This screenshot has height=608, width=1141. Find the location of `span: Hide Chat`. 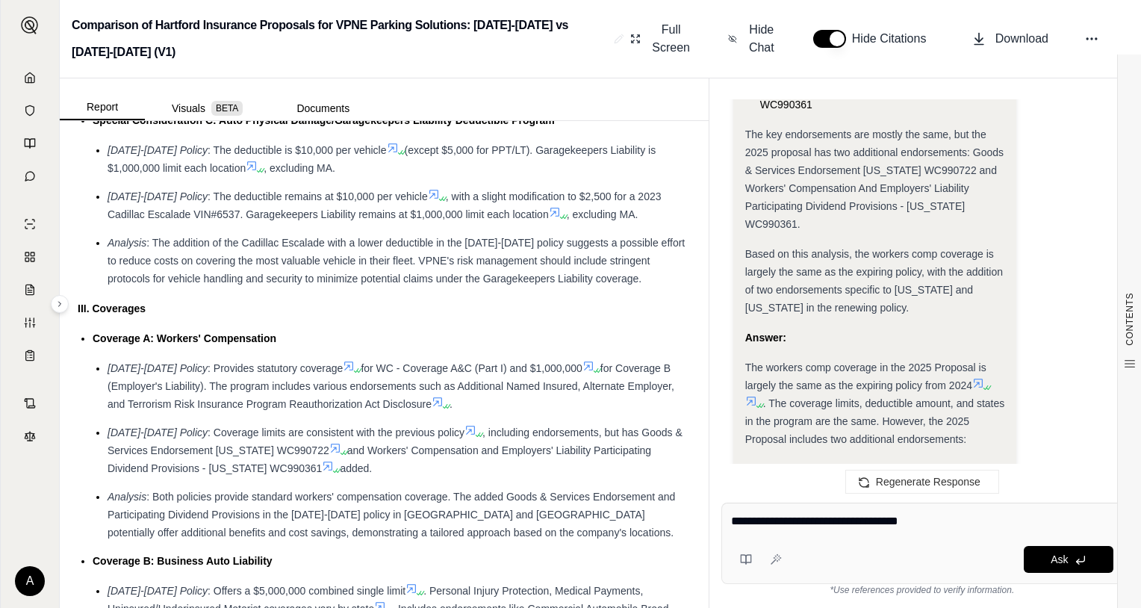

span: Hide Chat is located at coordinates (762, 39).